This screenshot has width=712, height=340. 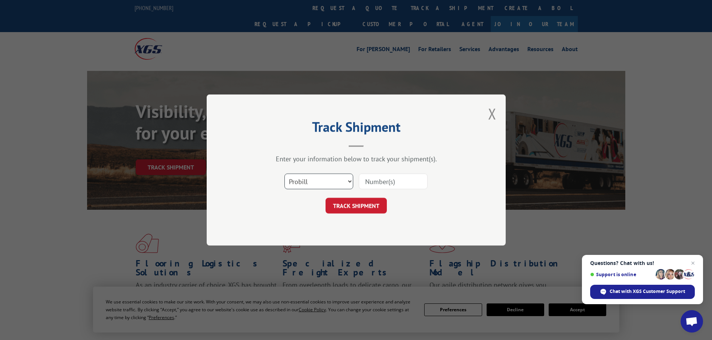 What do you see at coordinates (393, 182) in the screenshot?
I see `input: Number(s)` at bounding box center [393, 182].